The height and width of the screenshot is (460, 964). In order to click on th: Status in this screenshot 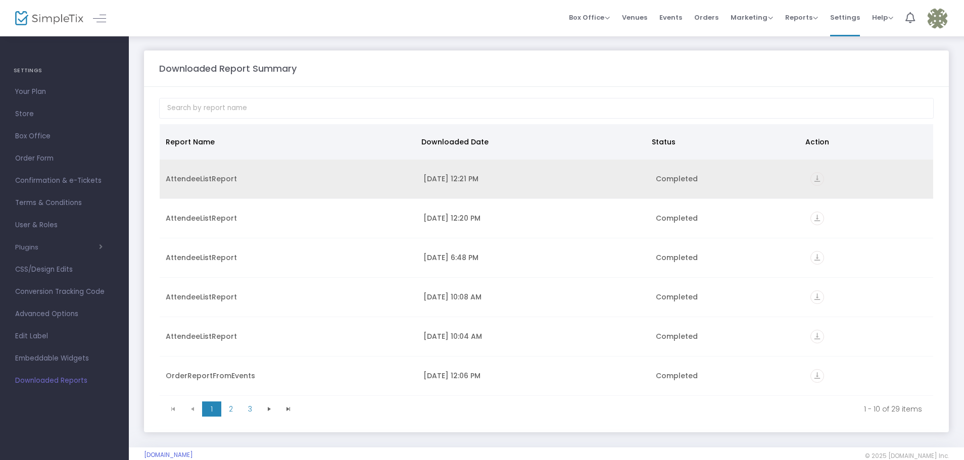, I will do `click(722, 142)`.